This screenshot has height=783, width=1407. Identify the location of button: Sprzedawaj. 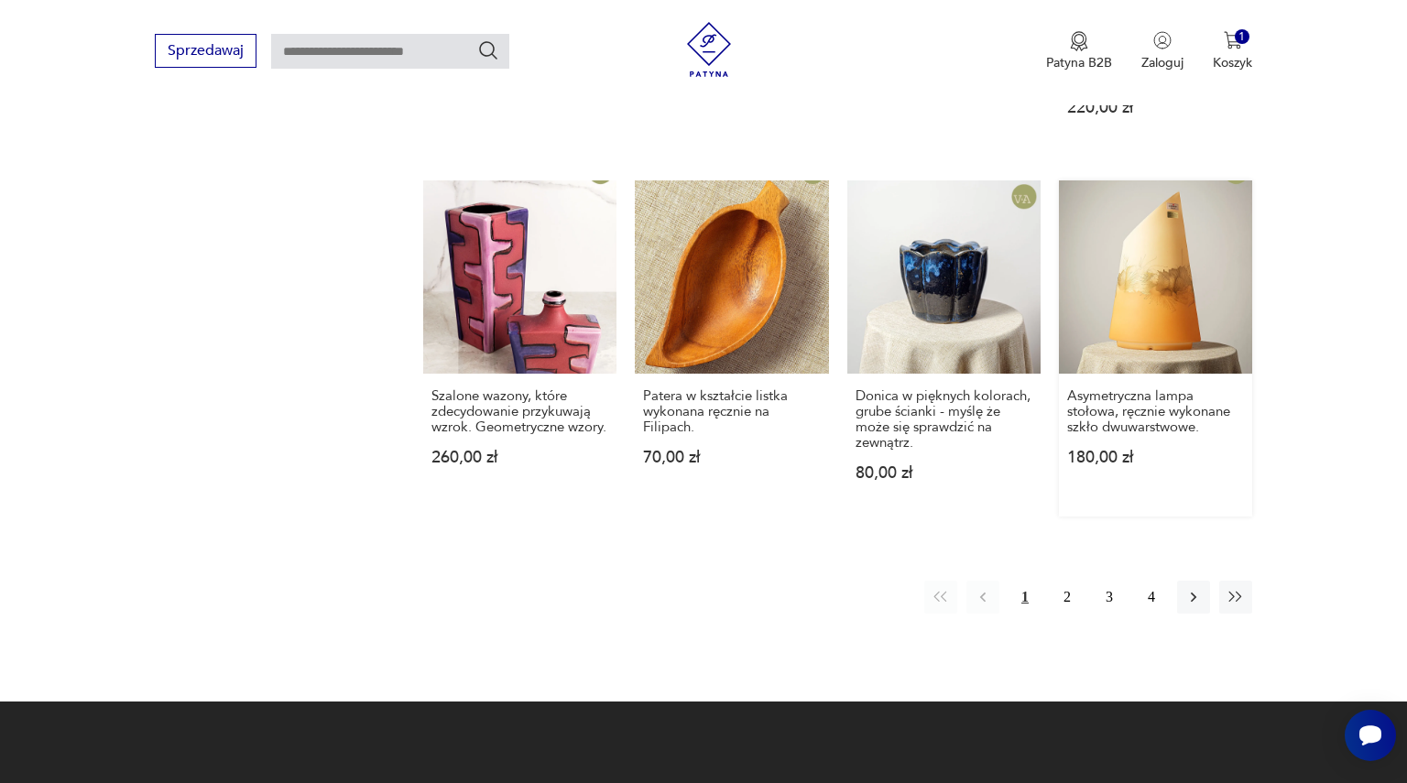
(205, 50).